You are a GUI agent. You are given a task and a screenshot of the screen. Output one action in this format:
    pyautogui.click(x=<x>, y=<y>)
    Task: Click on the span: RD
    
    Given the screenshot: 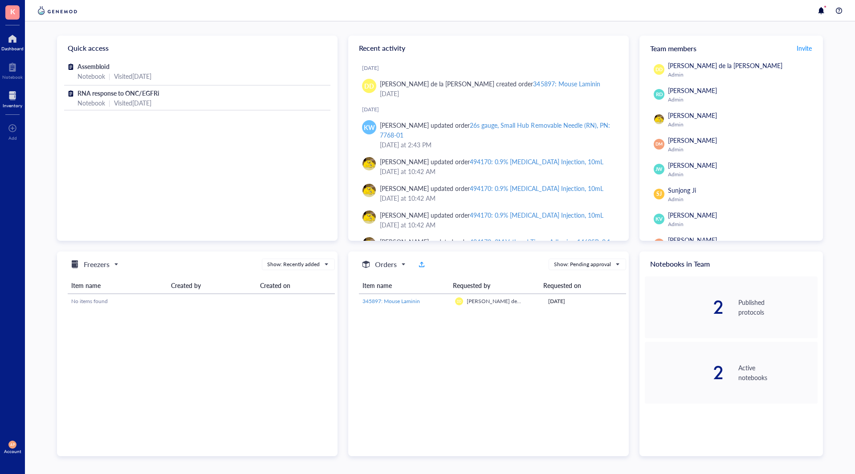 What is the action you would take?
    pyautogui.click(x=659, y=94)
    